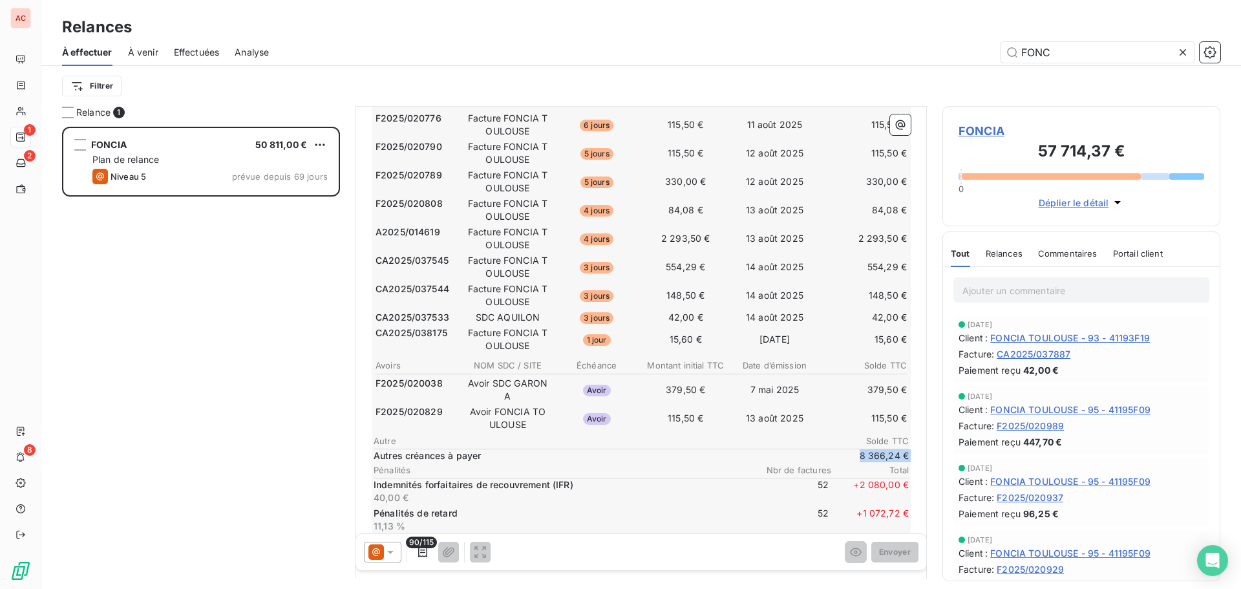 This screenshot has width=1241, height=589. Describe the element at coordinates (1073, 202) in the screenshot. I see `span: Déplier le détail` at that location.